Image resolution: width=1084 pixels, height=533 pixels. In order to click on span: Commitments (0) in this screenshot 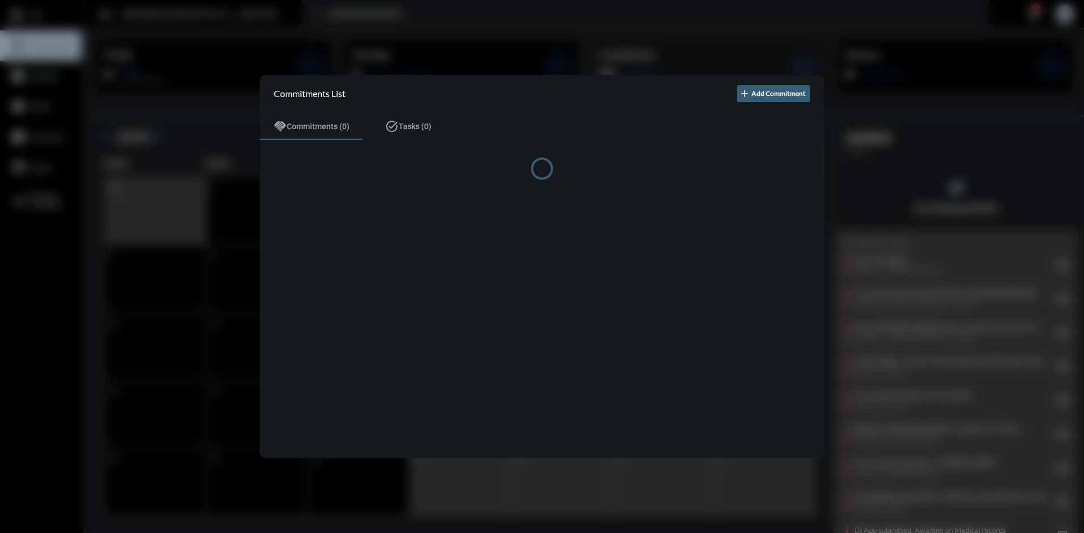, I will do `click(318, 126)`.